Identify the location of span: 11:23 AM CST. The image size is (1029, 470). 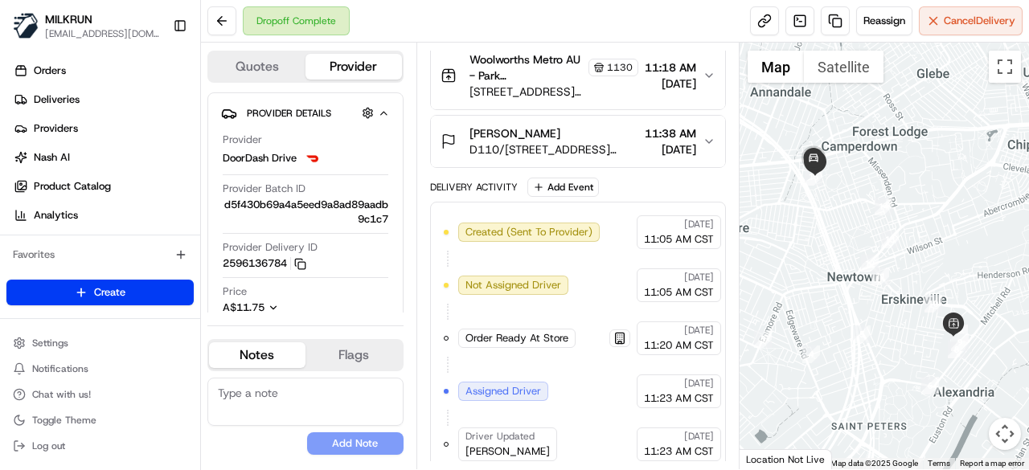
(679, 399).